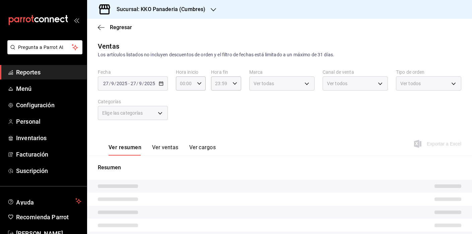  What do you see at coordinates (279, 167) in the screenshot?
I see `p: Resumen` at bounding box center [279, 167].